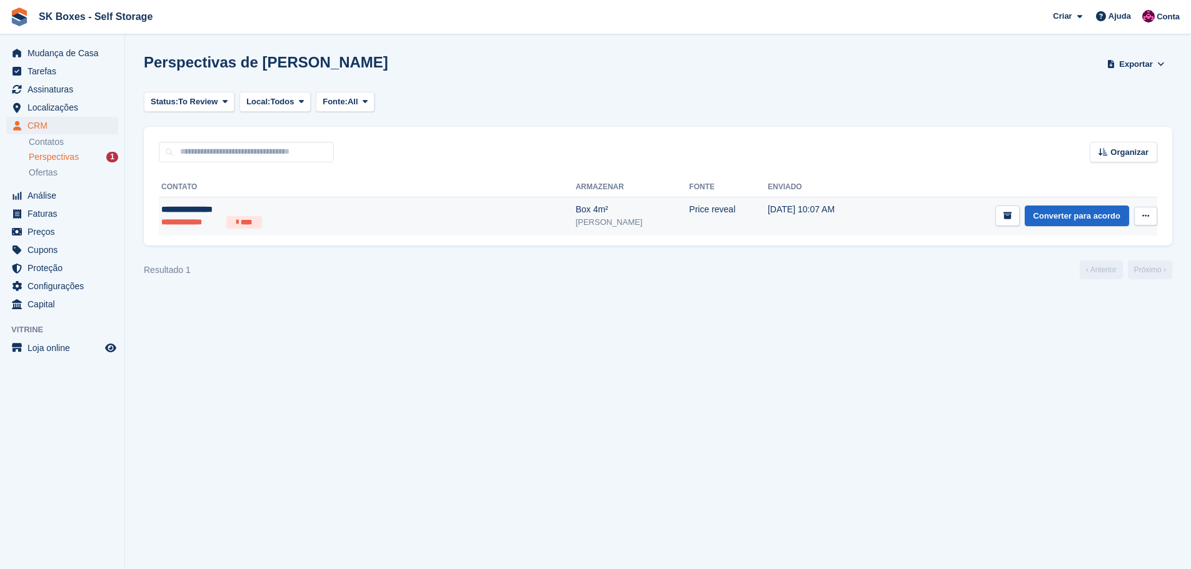 The height and width of the screenshot is (569, 1191). What do you see at coordinates (1062, 16) in the screenshot?
I see `span: Criar` at bounding box center [1062, 16].